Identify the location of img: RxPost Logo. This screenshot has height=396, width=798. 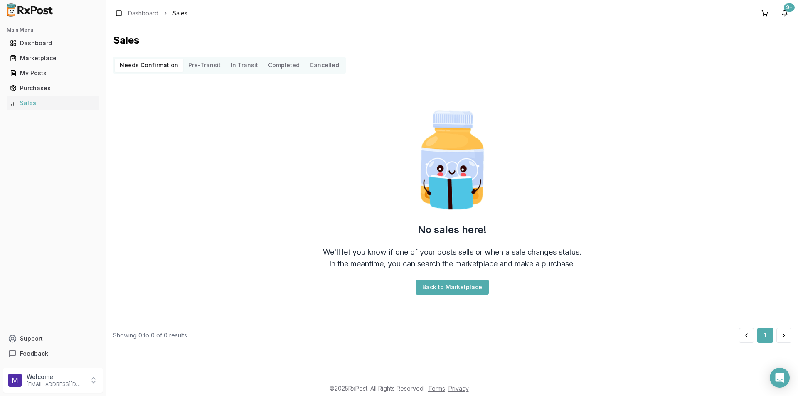
(30, 10).